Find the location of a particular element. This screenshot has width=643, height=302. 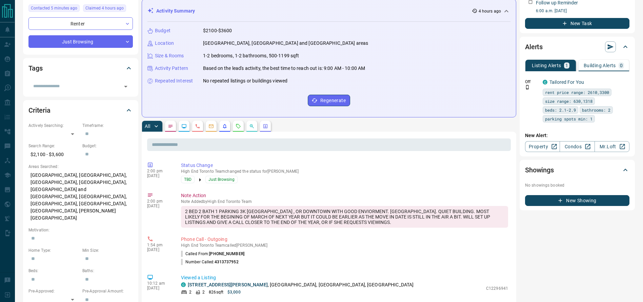

svg: Notes is located at coordinates (171, 126).